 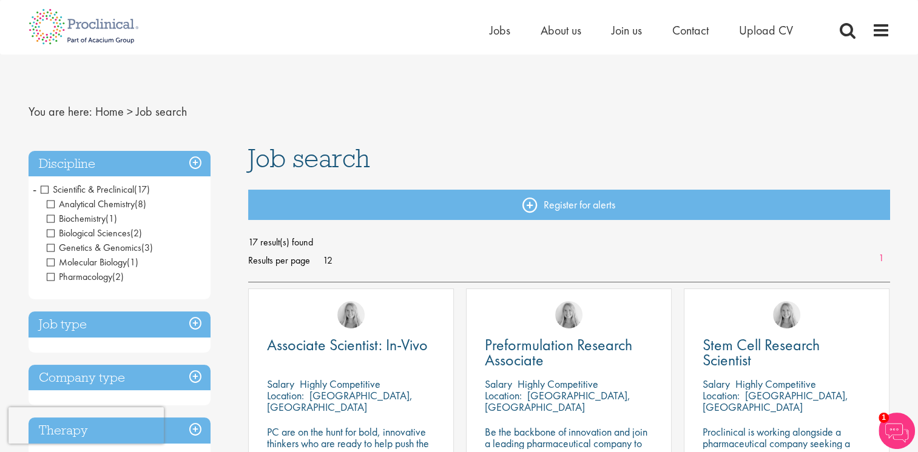 What do you see at coordinates (109, 112) in the screenshot?
I see `a: breadcrumb link` at bounding box center [109, 112].